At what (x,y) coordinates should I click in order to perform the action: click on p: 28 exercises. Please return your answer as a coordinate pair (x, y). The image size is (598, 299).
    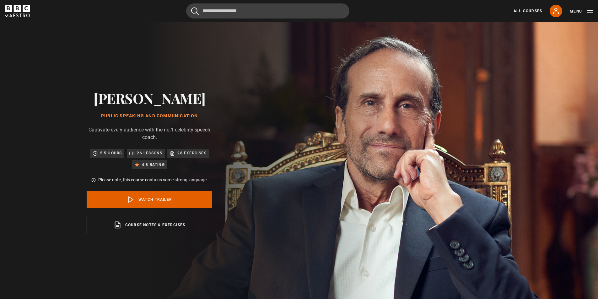
    Looking at the image, I should click on (192, 153).